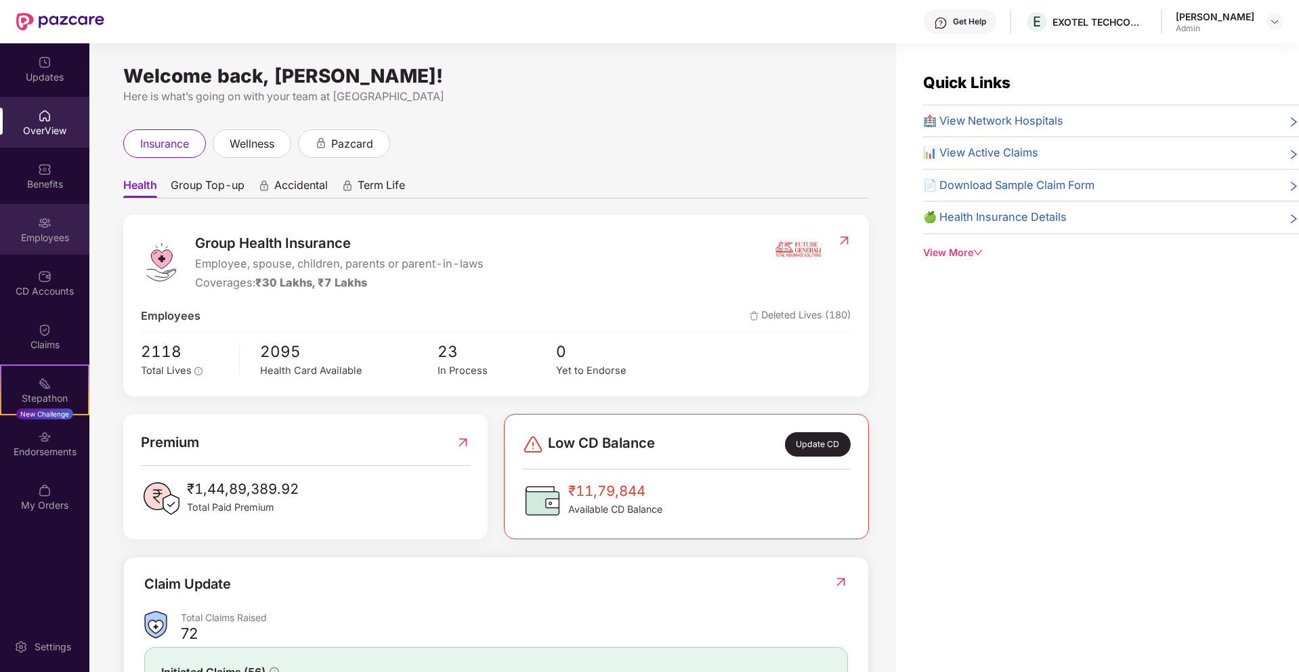  I want to click on div: 72, so click(189, 633).